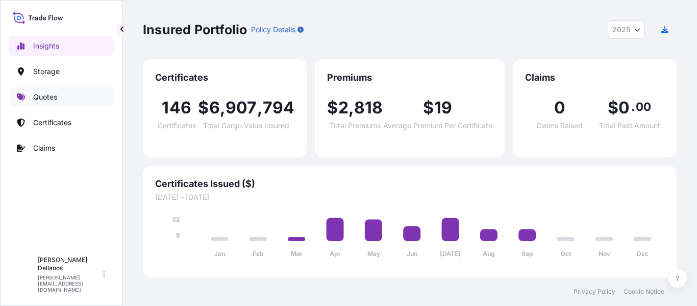 The height and width of the screenshot is (306, 697). What do you see at coordinates (355, 126) in the screenshot?
I see `span: Total Premiums` at bounding box center [355, 126].